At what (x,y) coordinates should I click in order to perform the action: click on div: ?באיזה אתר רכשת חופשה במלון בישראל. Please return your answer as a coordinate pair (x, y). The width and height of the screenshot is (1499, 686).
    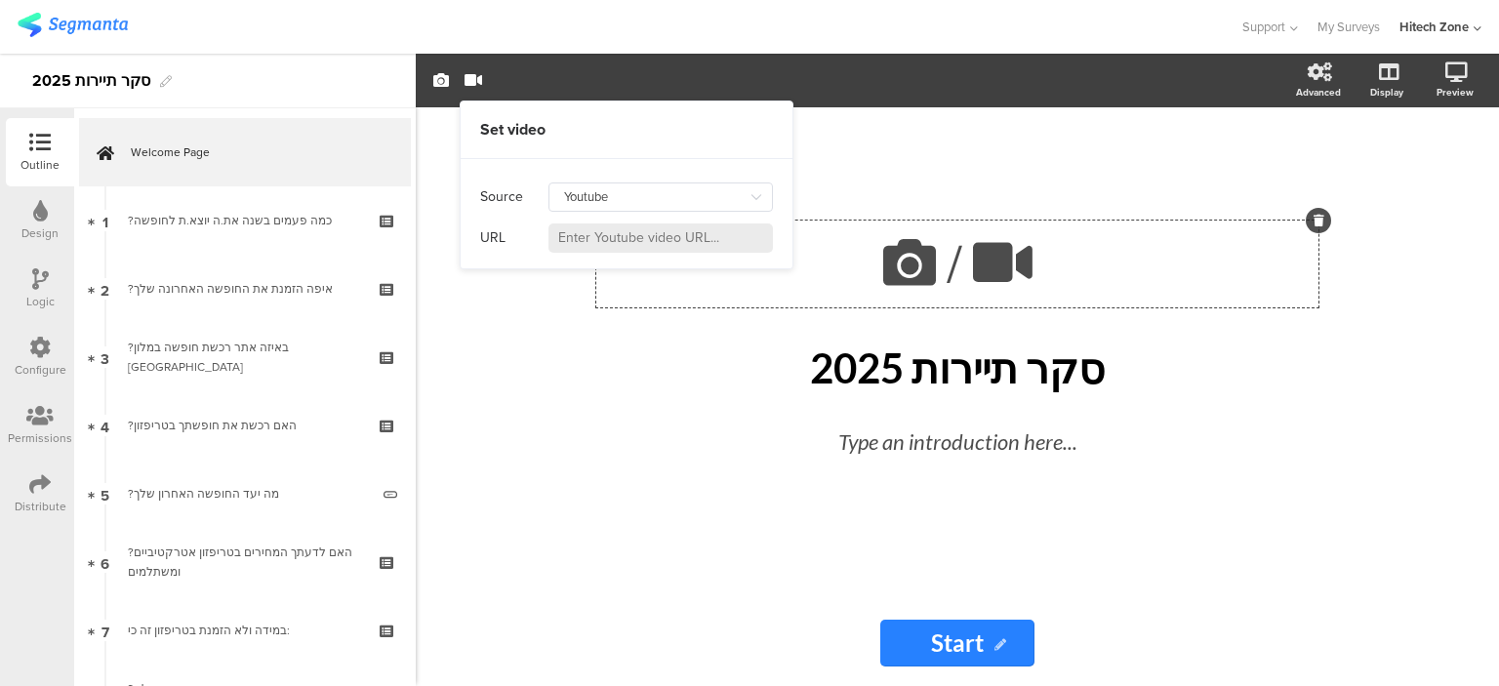
    Looking at the image, I should click on (244, 357).